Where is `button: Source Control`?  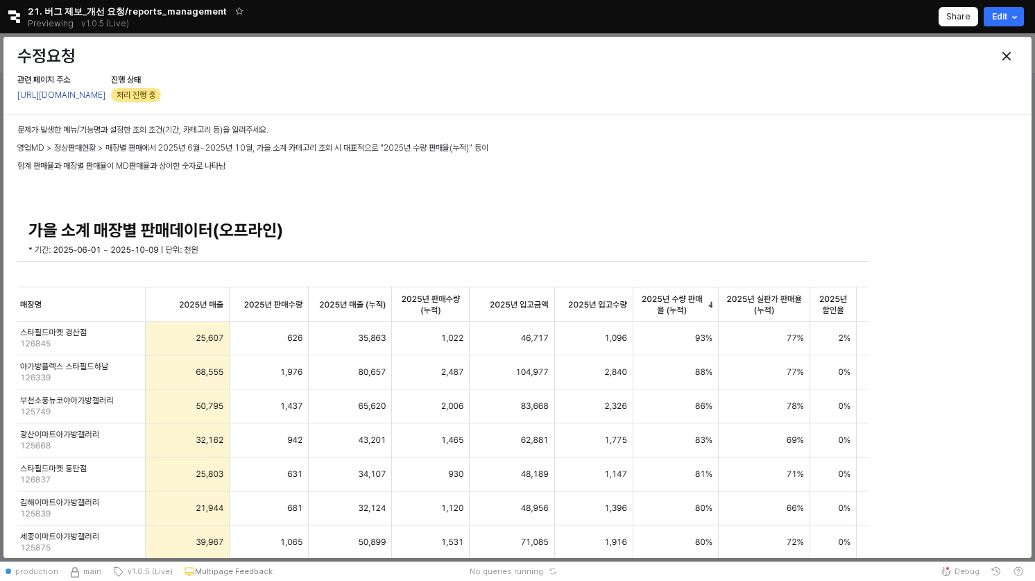 button: Source Control is located at coordinates (85, 571).